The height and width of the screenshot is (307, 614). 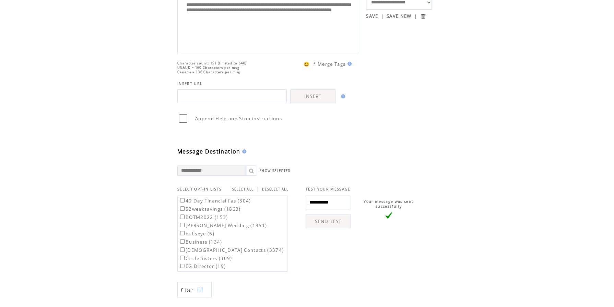 What do you see at coordinates (399, 16) in the screenshot?
I see `a: SAVE NEW` at bounding box center [399, 16].